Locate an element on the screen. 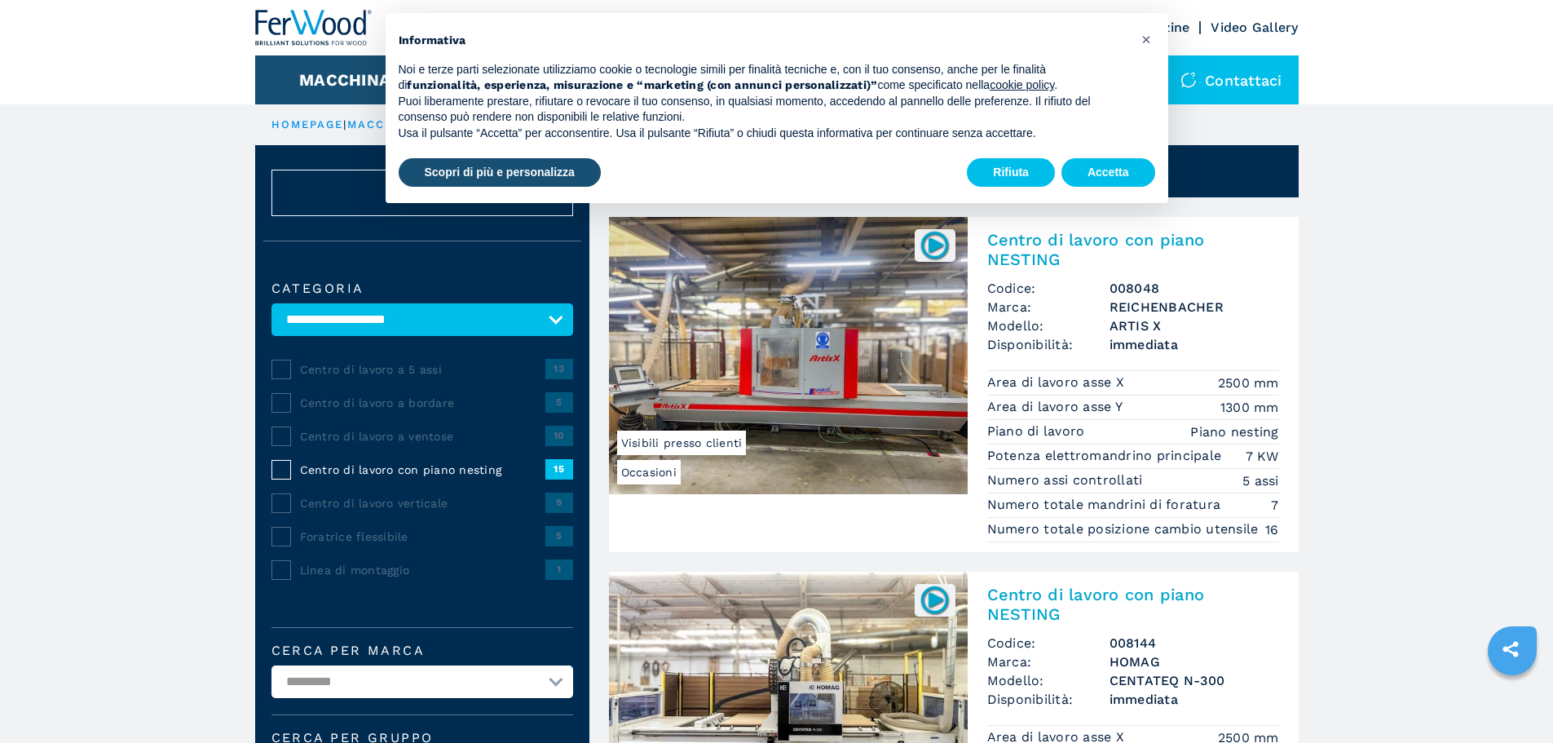  label: Categoria is located at coordinates (422, 289).